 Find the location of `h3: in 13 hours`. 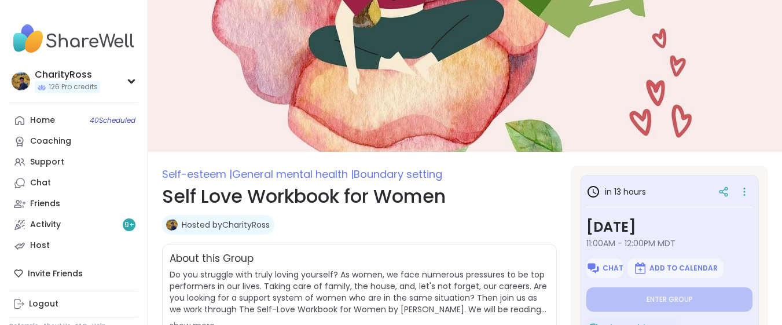

h3: in 13 hours is located at coordinates (616, 192).